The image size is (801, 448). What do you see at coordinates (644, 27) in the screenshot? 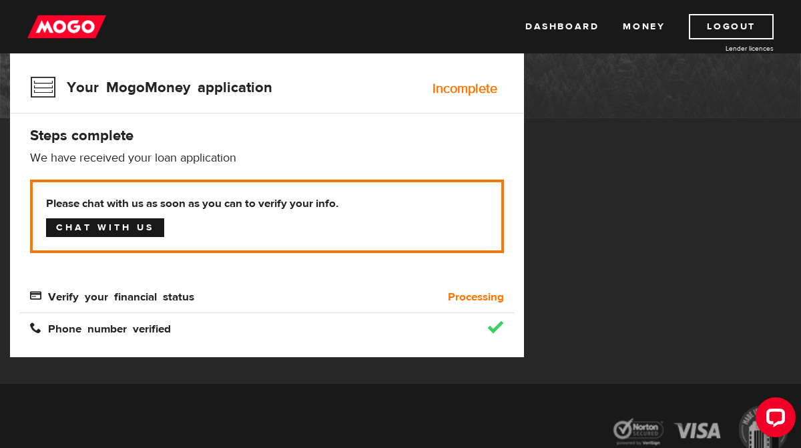
I see `a: Money` at bounding box center [644, 27].